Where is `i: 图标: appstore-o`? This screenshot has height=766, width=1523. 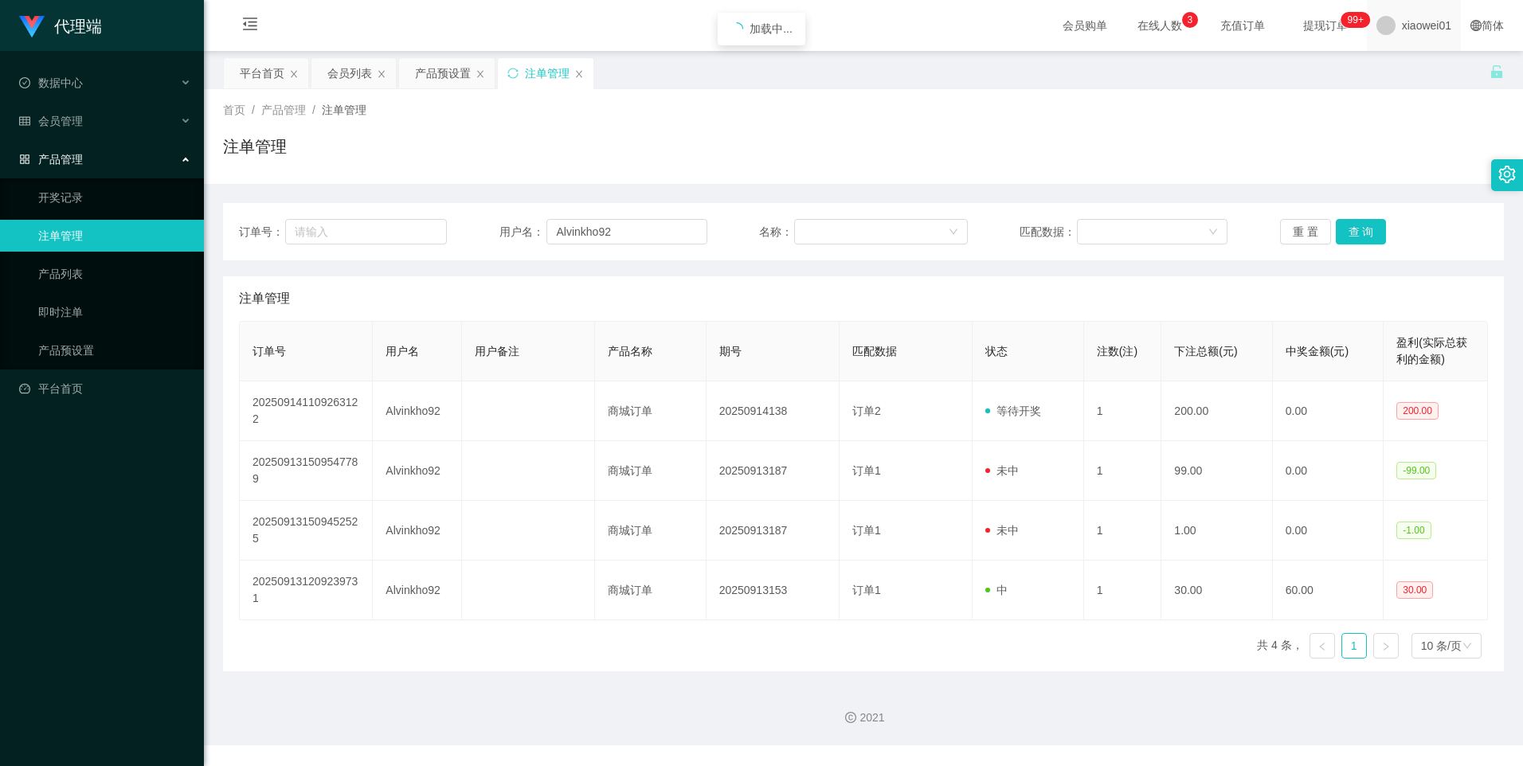
i: 图标: appstore-o is located at coordinates (25, 159).